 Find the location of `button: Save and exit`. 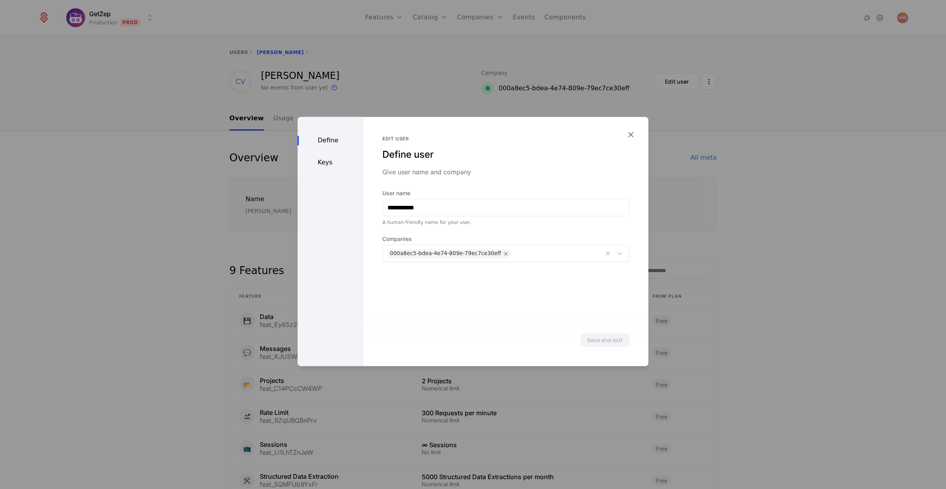

button: Save and exit is located at coordinates (605, 340).